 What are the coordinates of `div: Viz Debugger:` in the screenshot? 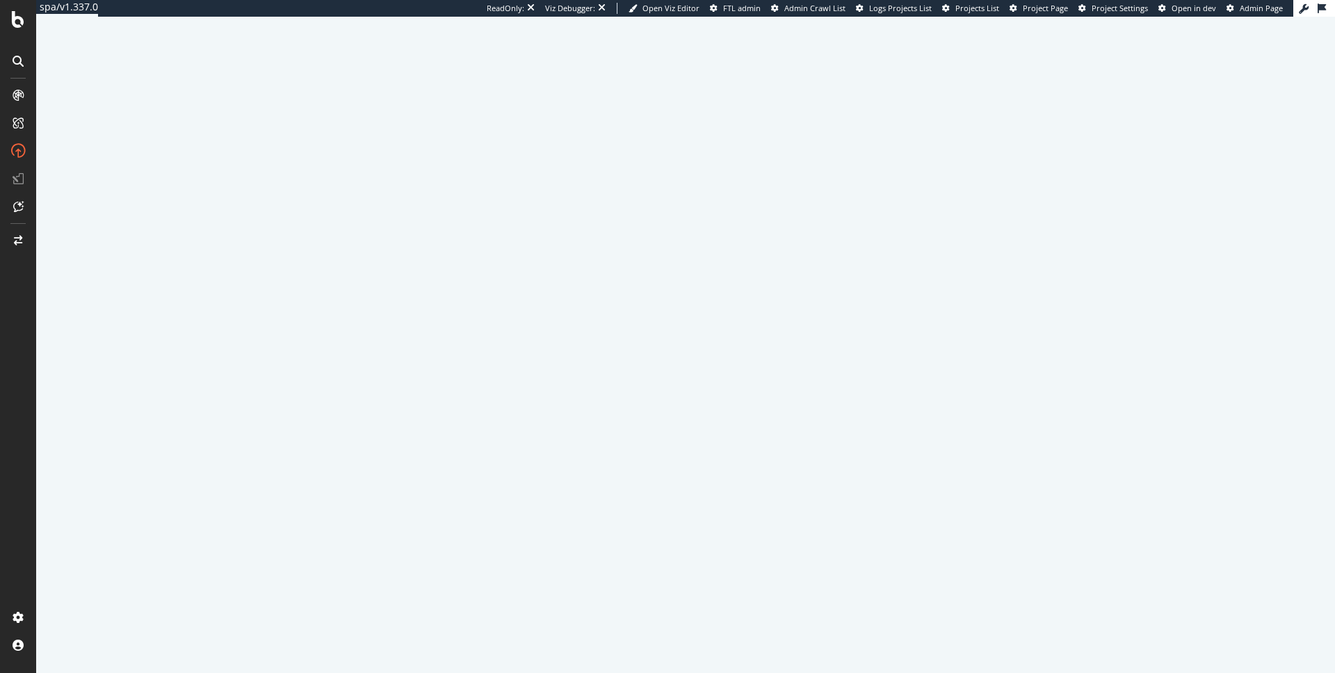 It's located at (570, 8).